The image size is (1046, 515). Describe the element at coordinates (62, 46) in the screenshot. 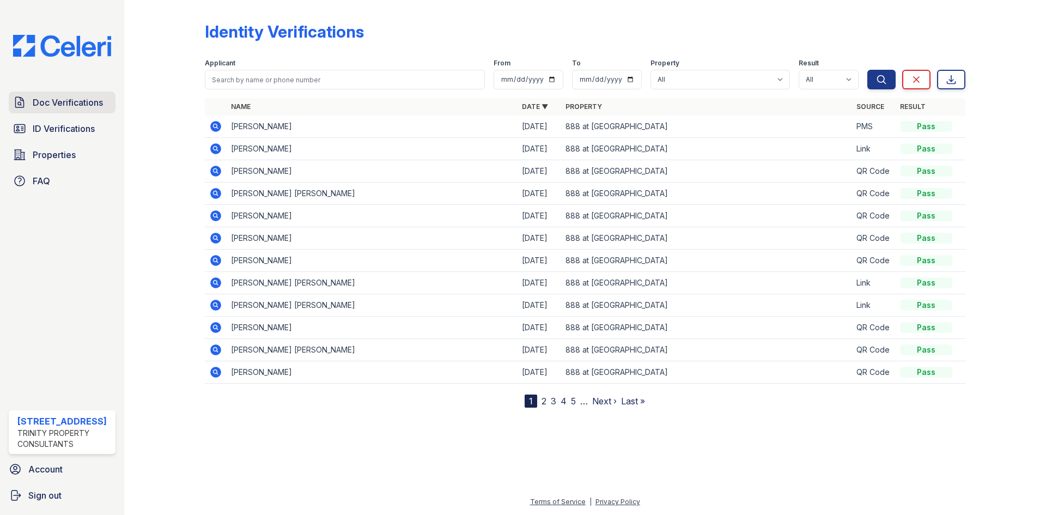

I see `img: CE_Logo_Blue-a8612792a0a2168367f1c8372b55b34899dd931a85d93a1a3d3e32e68fde9ad4.png` at that location.